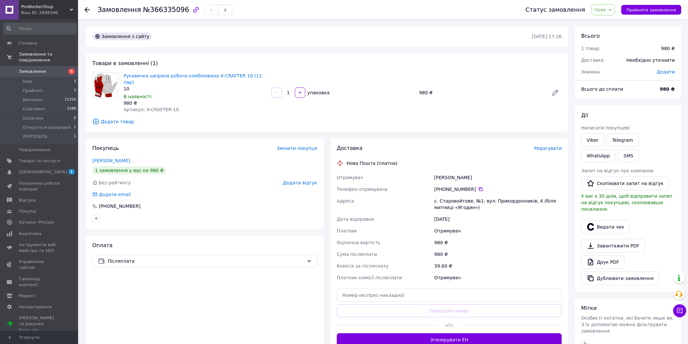 The image size is (688, 344). What do you see at coordinates (46, 127) in the screenshot?
I see `span: Очікується відправки` at bounding box center [46, 127].